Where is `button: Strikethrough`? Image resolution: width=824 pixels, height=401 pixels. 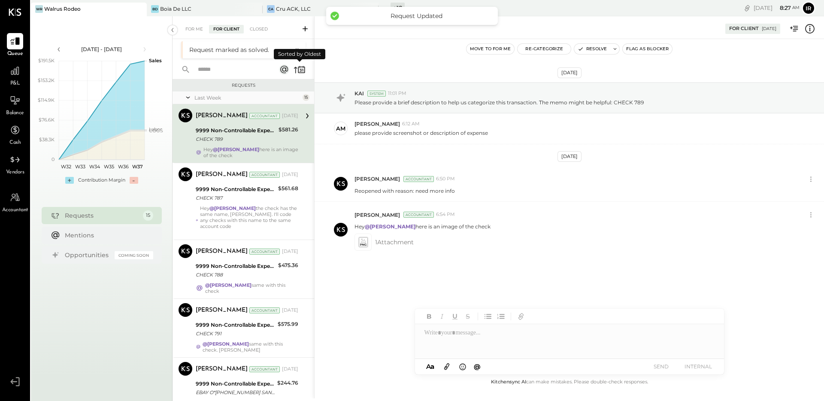
button: Strikethrough is located at coordinates (468, 316).